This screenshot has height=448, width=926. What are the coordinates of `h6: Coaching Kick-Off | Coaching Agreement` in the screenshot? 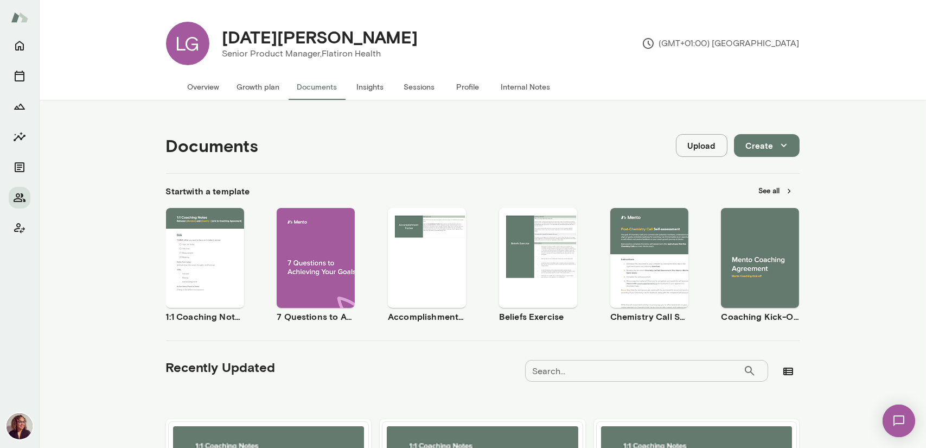 It's located at (760, 316).